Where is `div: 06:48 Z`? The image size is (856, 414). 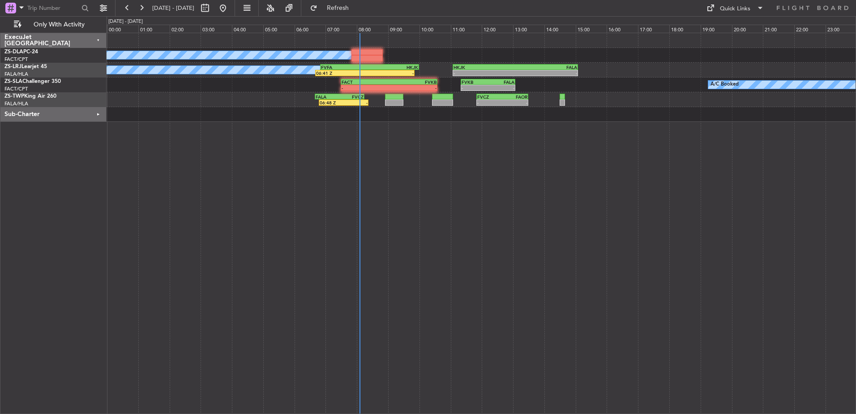
div: 06:48 Z is located at coordinates (331, 103).